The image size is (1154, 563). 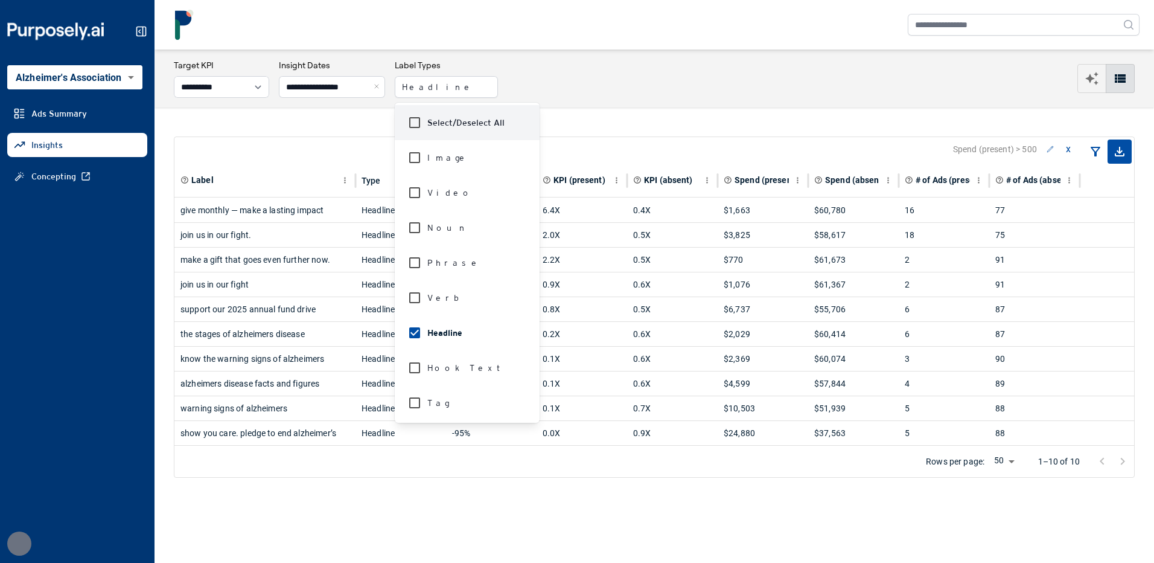 I want to click on button: Headline, so click(x=446, y=87).